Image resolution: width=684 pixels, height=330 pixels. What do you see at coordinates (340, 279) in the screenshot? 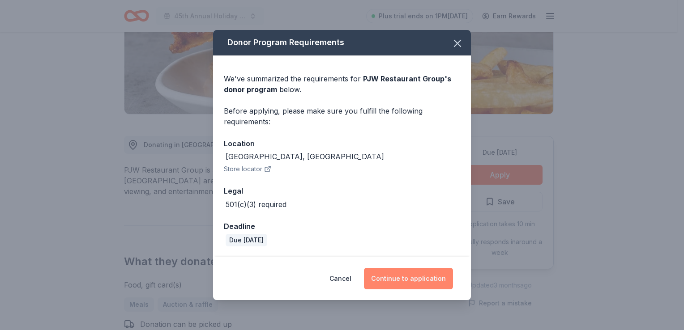
I see `button: Cancel` at bounding box center [340, 279].